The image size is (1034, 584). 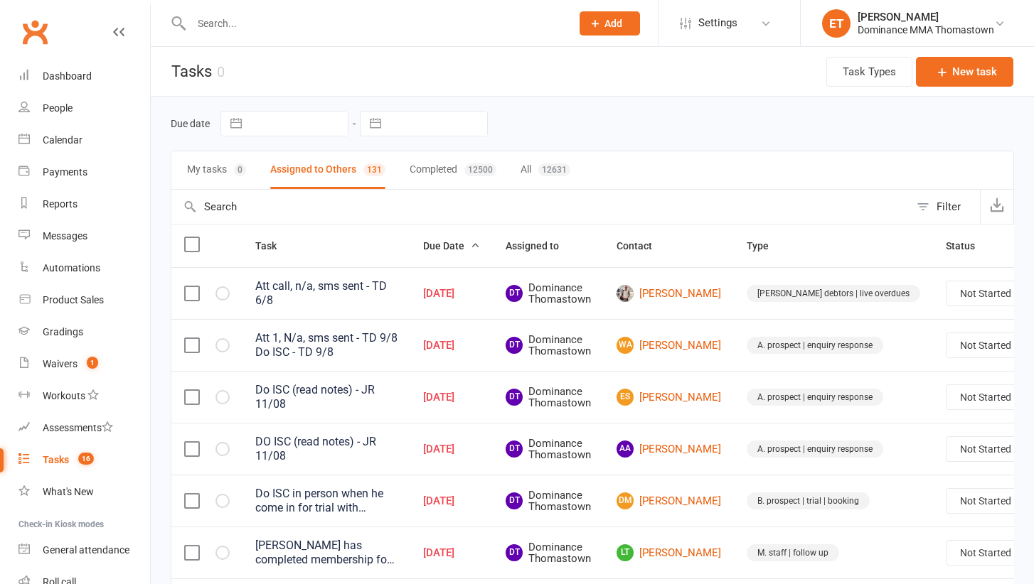 What do you see at coordinates (967, 246) in the screenshot?
I see `button: Status` at bounding box center [967, 246].